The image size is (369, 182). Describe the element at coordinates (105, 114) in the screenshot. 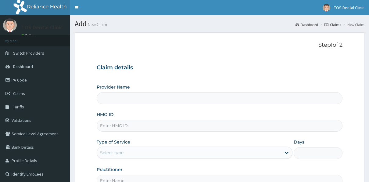

I see `label: HMO ID` at that location.